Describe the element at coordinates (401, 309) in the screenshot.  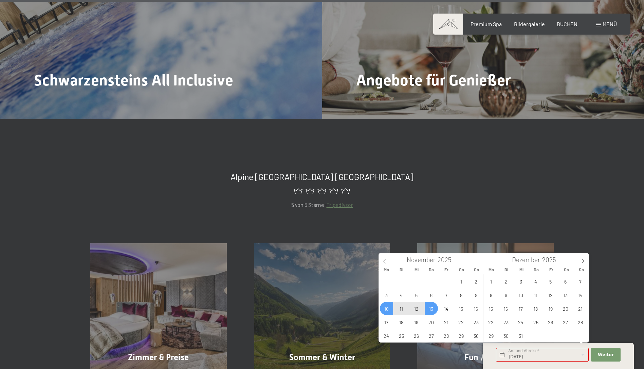
I see `span: November 11, 2025` at that location.